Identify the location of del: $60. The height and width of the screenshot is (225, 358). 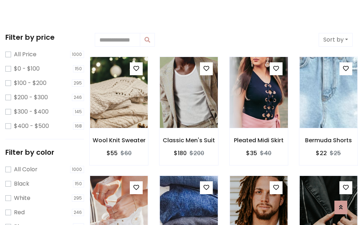
(126, 153).